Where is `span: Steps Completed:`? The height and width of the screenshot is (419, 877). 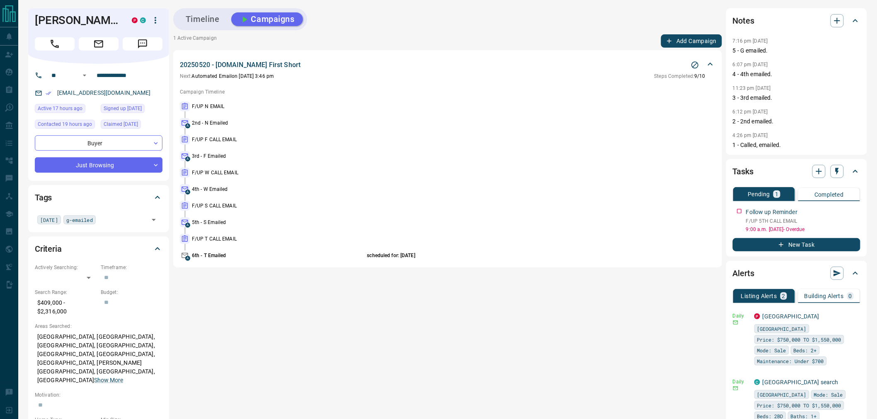 span: Steps Completed: is located at coordinates (674, 76).